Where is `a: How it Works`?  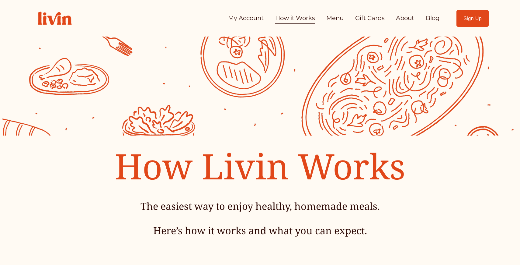
a: How it Works is located at coordinates (295, 18).